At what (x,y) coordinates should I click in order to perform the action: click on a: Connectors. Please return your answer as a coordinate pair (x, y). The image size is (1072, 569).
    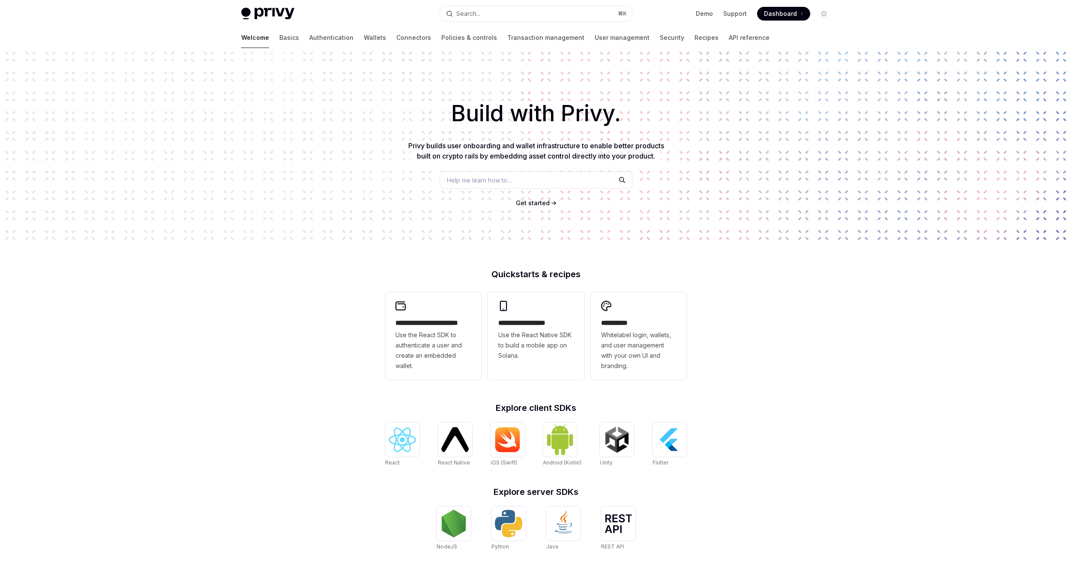
    Looking at the image, I should click on (414, 38).